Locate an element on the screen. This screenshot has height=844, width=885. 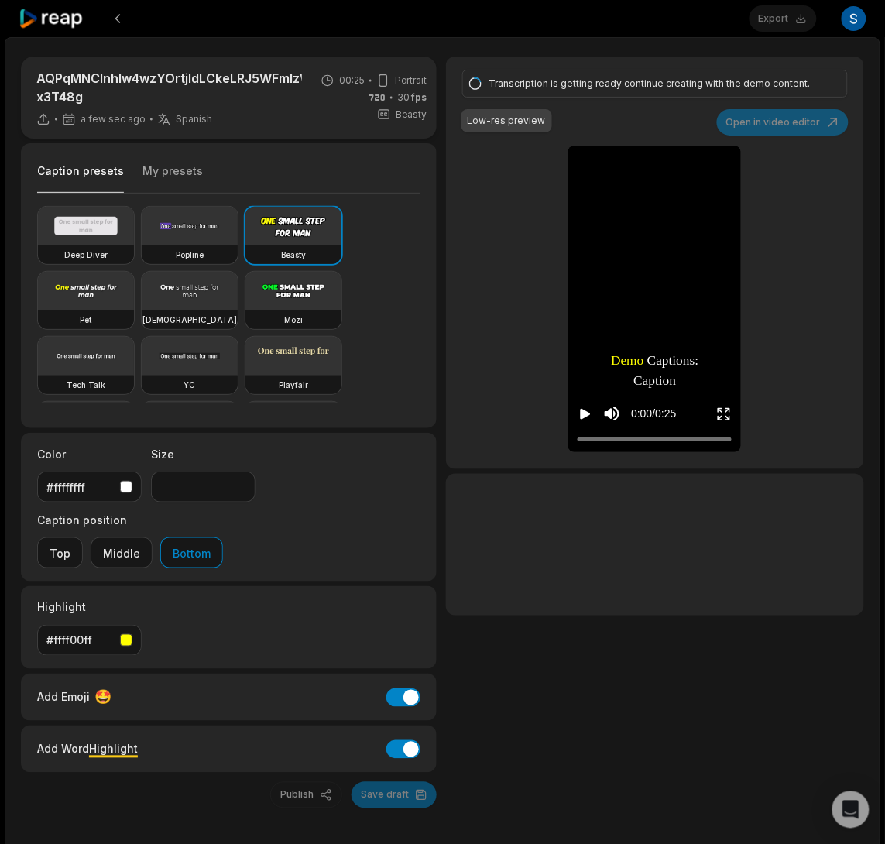
div: Low-res preview is located at coordinates (507, 121).